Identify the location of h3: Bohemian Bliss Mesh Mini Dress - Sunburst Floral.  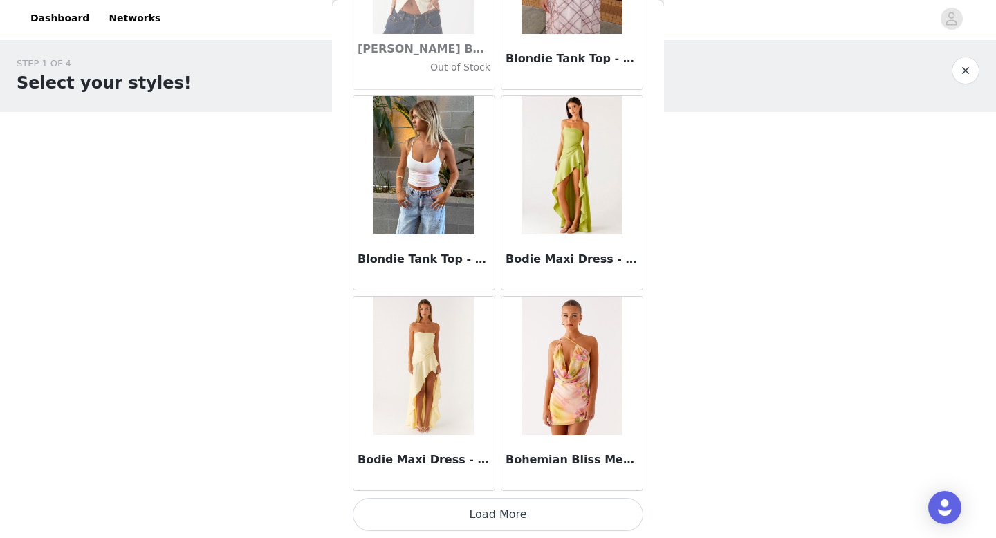
(572, 460).